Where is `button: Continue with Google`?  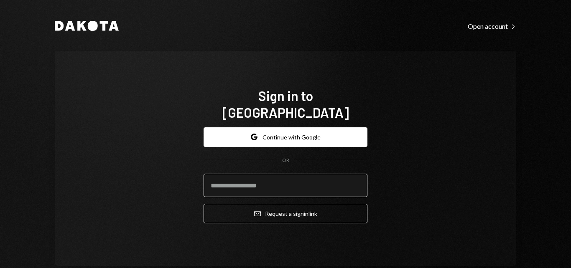
button: Continue with Google is located at coordinates (285, 137).